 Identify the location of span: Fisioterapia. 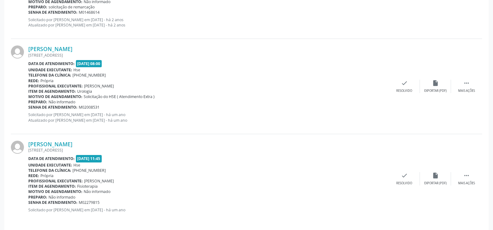
(87, 186).